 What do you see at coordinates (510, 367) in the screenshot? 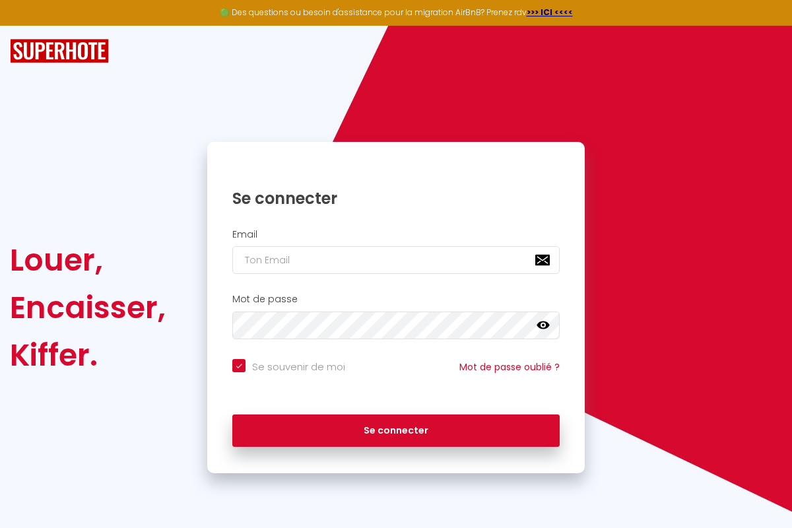
I see `a: Mot de passe oublié ?` at bounding box center [510, 367].